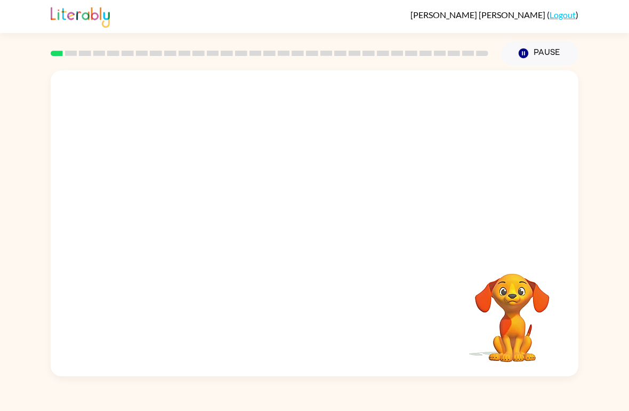  What do you see at coordinates (512, 310) in the screenshot?
I see `video: Your browser must support playing .mp4 files to use Literably. Please try using another browser.` at bounding box center [512, 310].